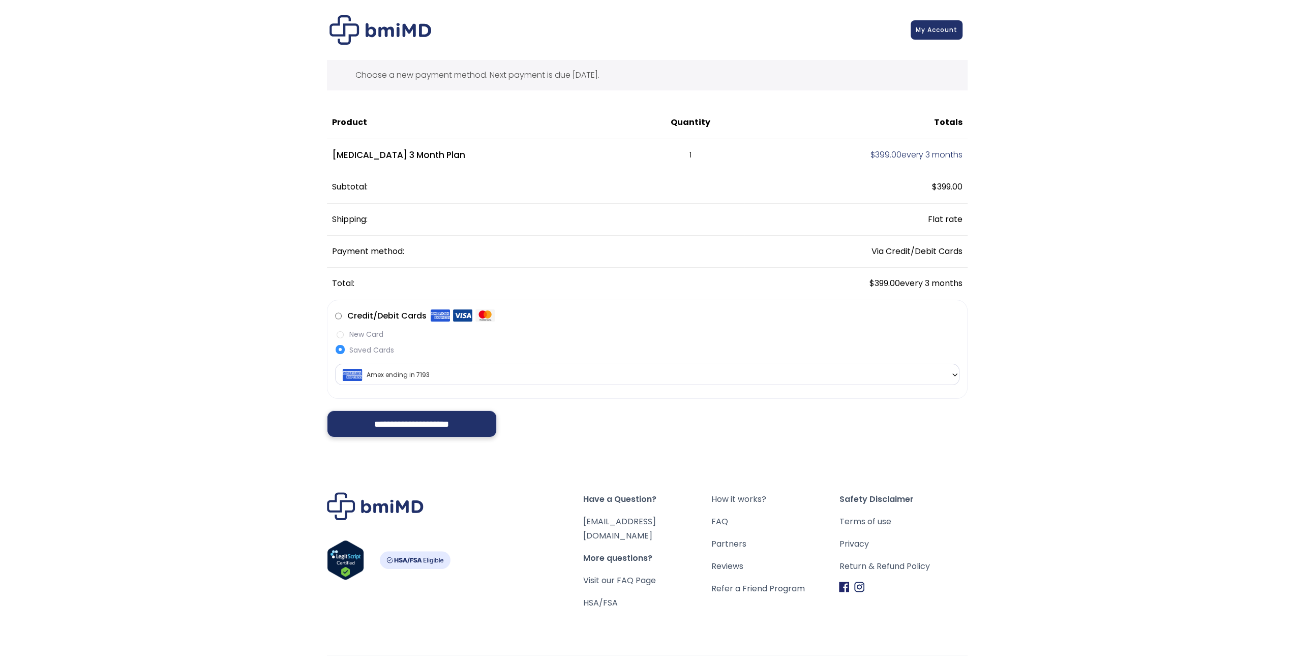 This screenshot has height=666, width=1294. I want to click on label: New Card, so click(647, 334).